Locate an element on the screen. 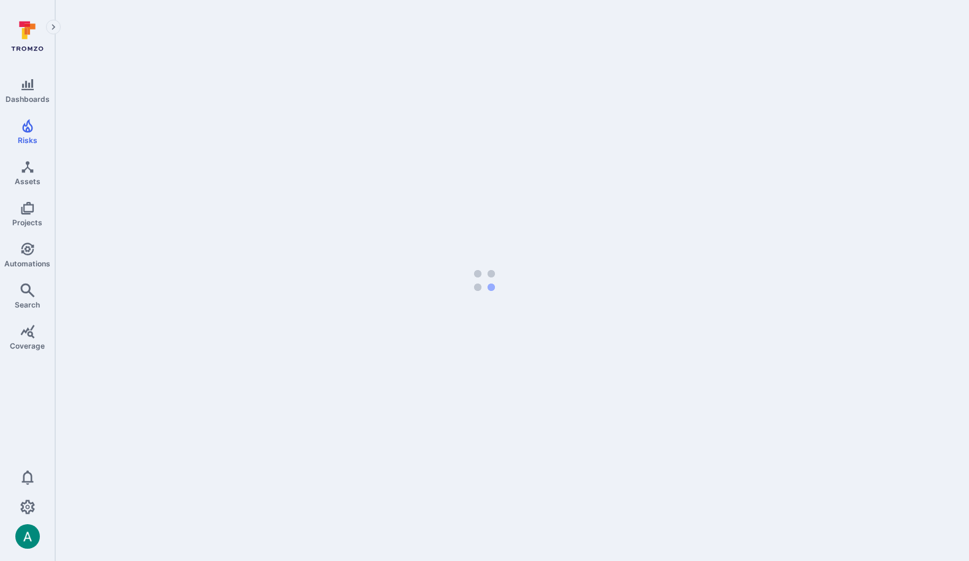 This screenshot has height=561, width=969. div: Arjan Dehar is located at coordinates (28, 536).